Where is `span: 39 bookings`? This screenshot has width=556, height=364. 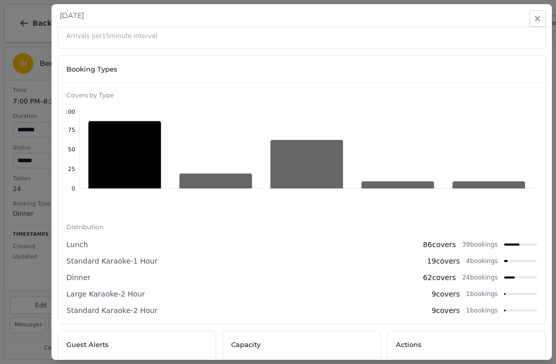 span: 39 bookings is located at coordinates (480, 245).